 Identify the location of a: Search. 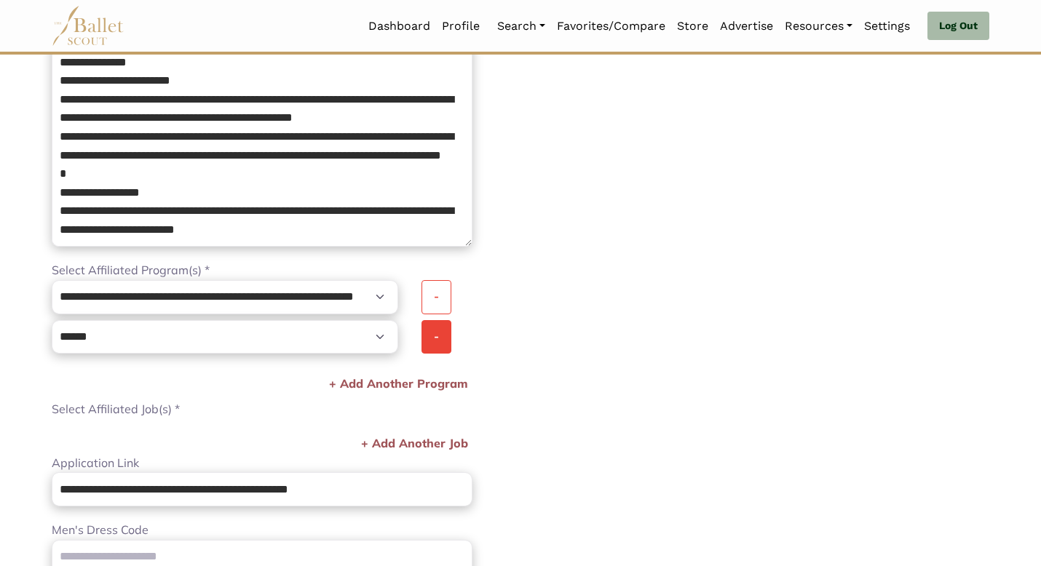
(521, 26).